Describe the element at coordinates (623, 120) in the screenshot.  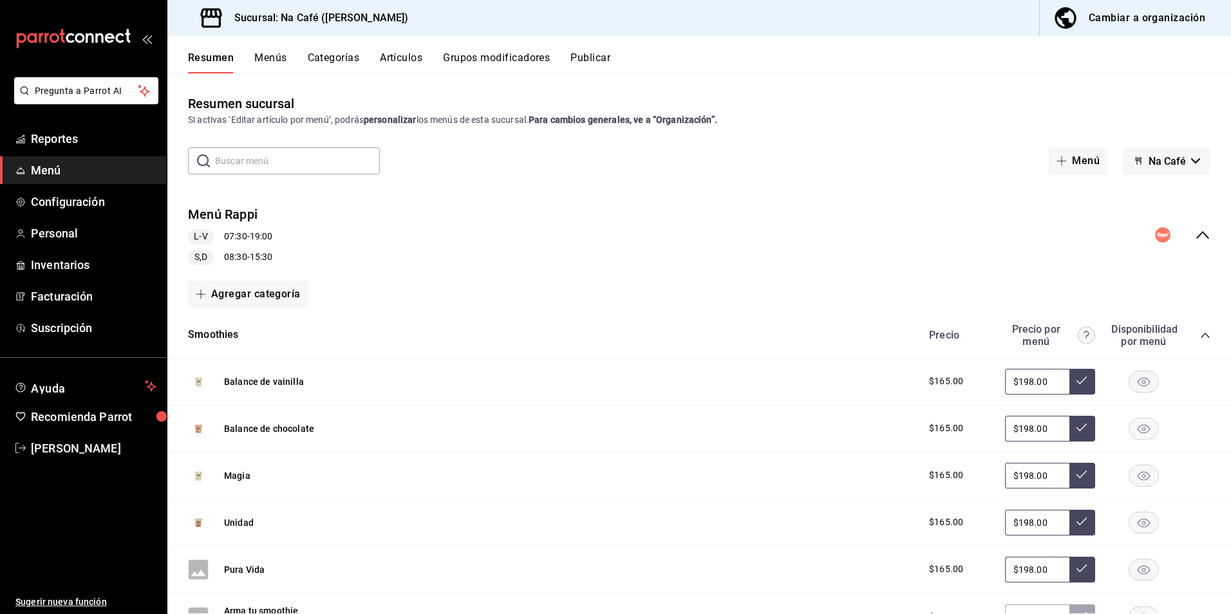
I see `strong: Para cambios generales, ve a “Organización”.` at that location.